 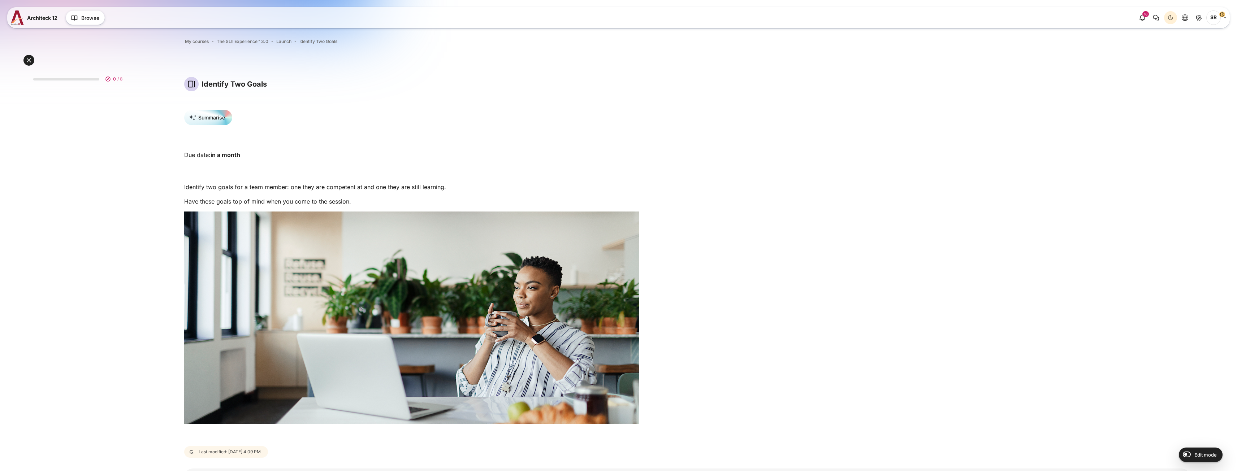 What do you see at coordinates (284, 42) in the screenshot?
I see `span: Launch` at bounding box center [284, 42].